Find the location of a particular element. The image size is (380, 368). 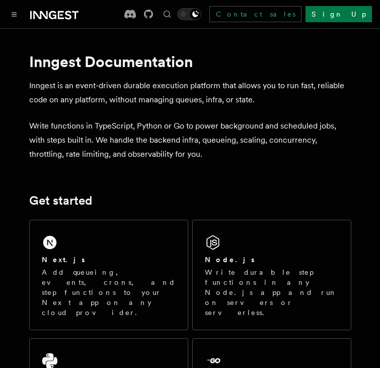

p: Write functions in TypeScript, Python or Go to power background and scheduled jobs, with steps bu... is located at coordinates (191, 140).